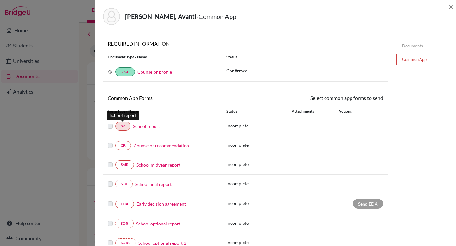  What do you see at coordinates (158, 165) in the screenshot?
I see `a: School midyear report` at bounding box center [158, 165].